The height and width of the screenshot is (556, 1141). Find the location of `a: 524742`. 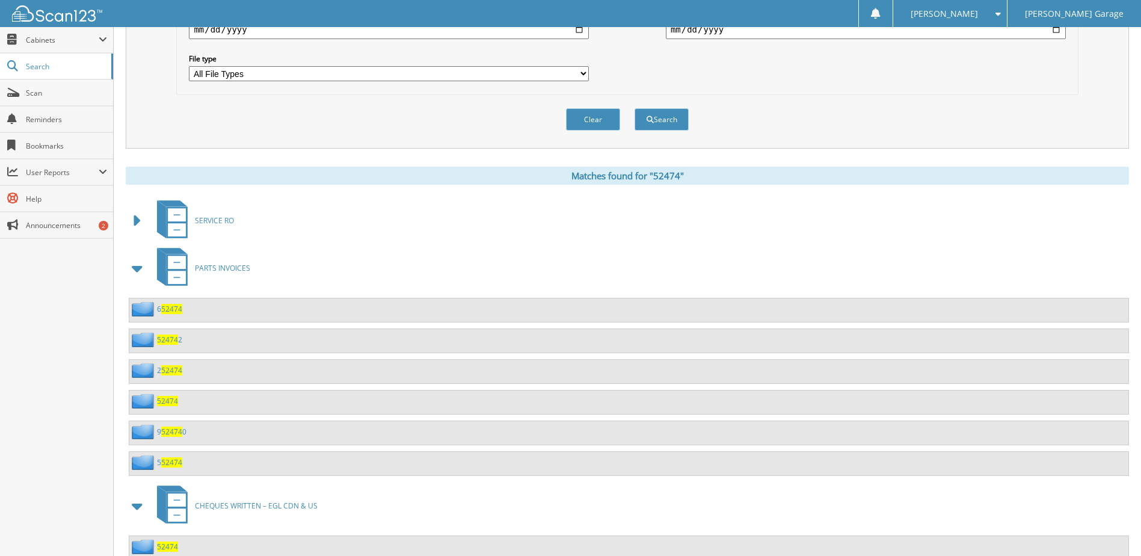

a: 524742 is located at coordinates (170, 339).